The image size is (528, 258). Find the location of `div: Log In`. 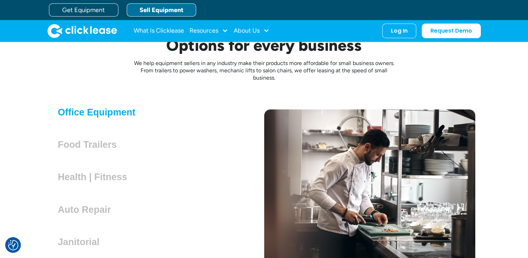

div: Log In is located at coordinates (399, 31).